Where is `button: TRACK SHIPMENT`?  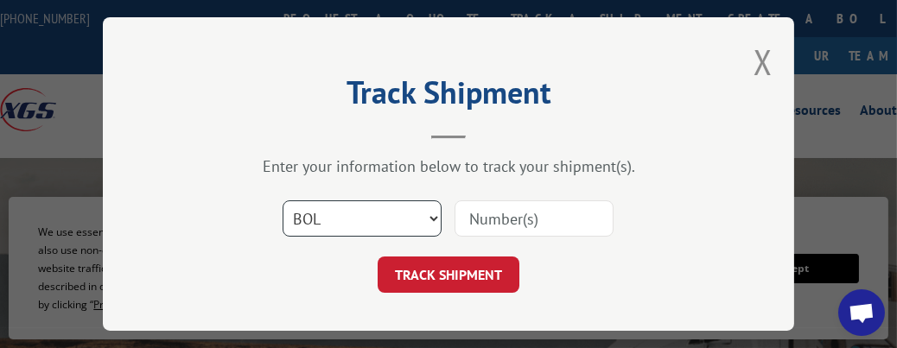
button: TRACK SHIPMENT is located at coordinates (448, 275).